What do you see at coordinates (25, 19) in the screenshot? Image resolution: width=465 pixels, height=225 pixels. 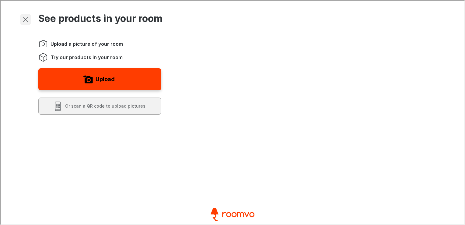 I see `button: Exit visualizer` at bounding box center [25, 19].